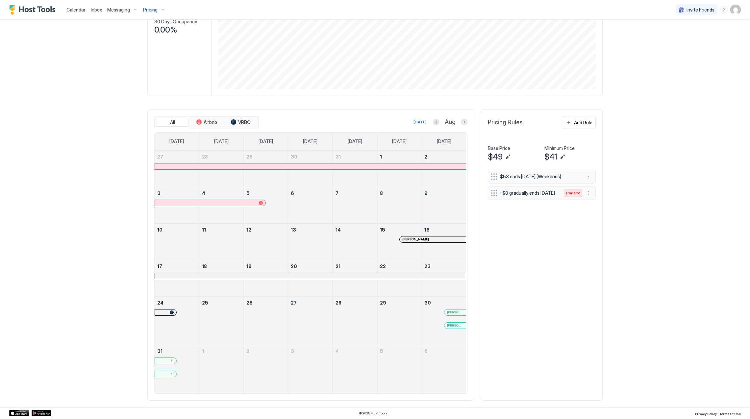 The width and height of the screenshot is (750, 419). I want to click on span: © 2025 Host Tools, so click(373, 413).